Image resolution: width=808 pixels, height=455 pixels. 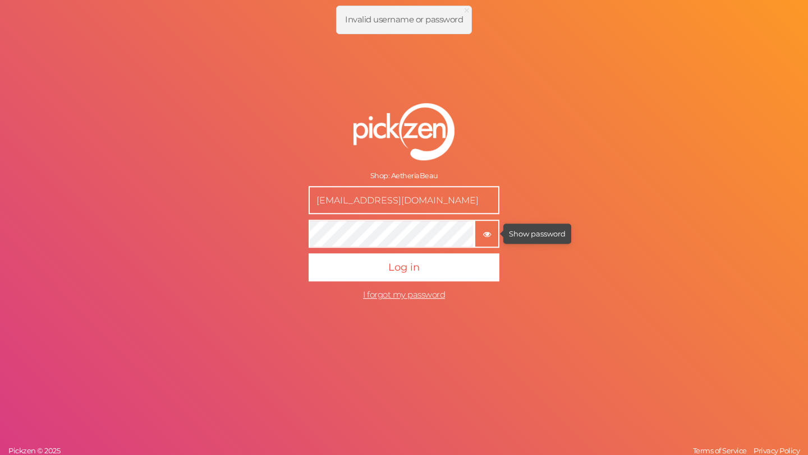 I want to click on input: E-mail, so click(x=404, y=200).